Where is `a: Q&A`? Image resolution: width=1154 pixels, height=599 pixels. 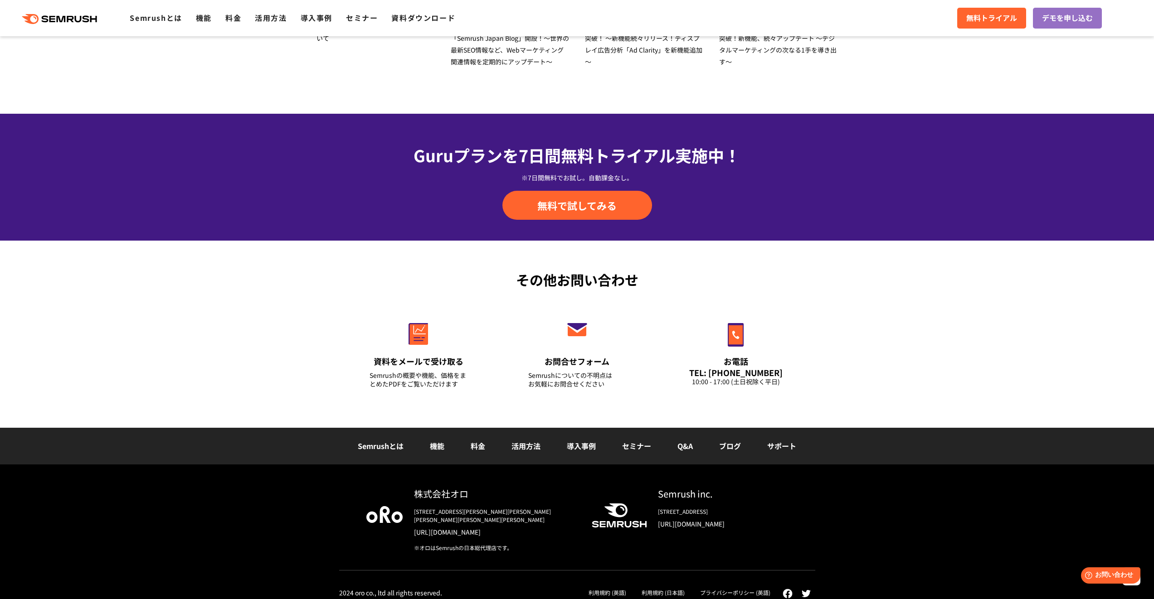
a: Q&A is located at coordinates (685, 446).